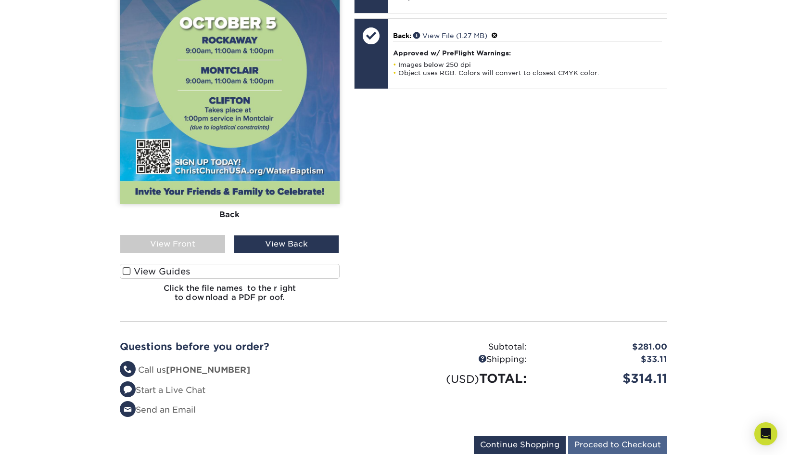 This screenshot has height=455, width=787. Describe the element at coordinates (286, 244) in the screenshot. I see `div: View Back` at that location.